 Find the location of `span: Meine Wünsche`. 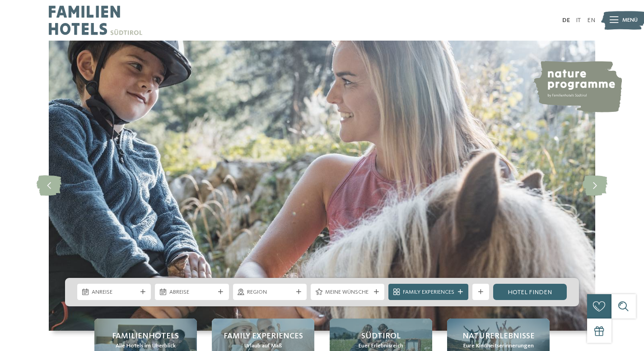

span: Meine Wünsche is located at coordinates (348, 293).